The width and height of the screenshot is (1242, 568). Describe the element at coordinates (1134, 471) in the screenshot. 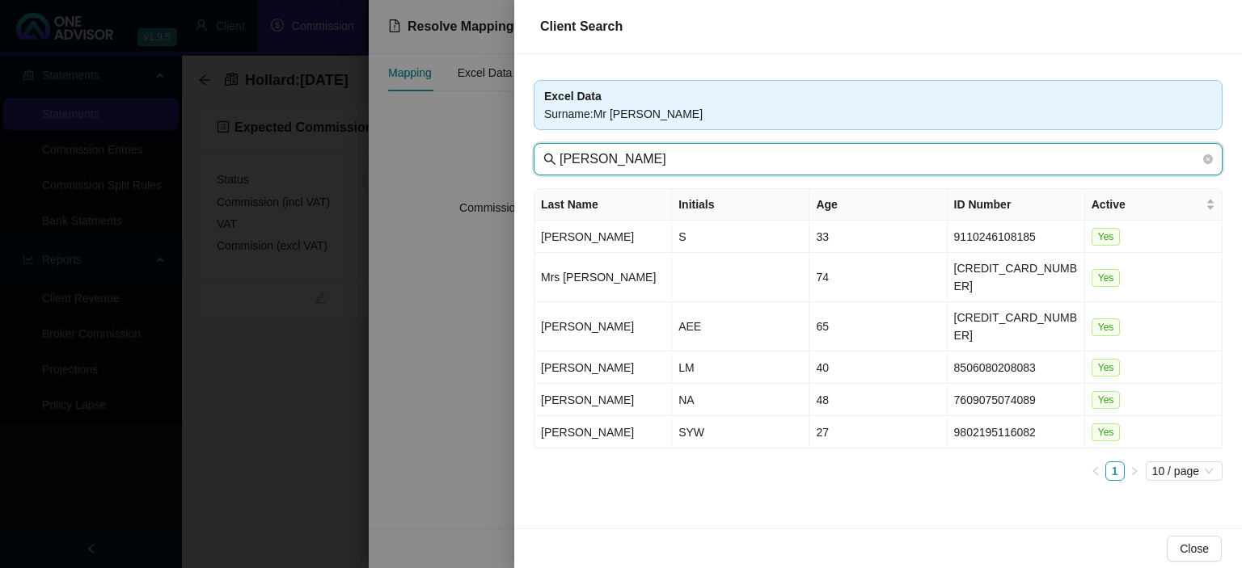

I see `button: right` at that location.